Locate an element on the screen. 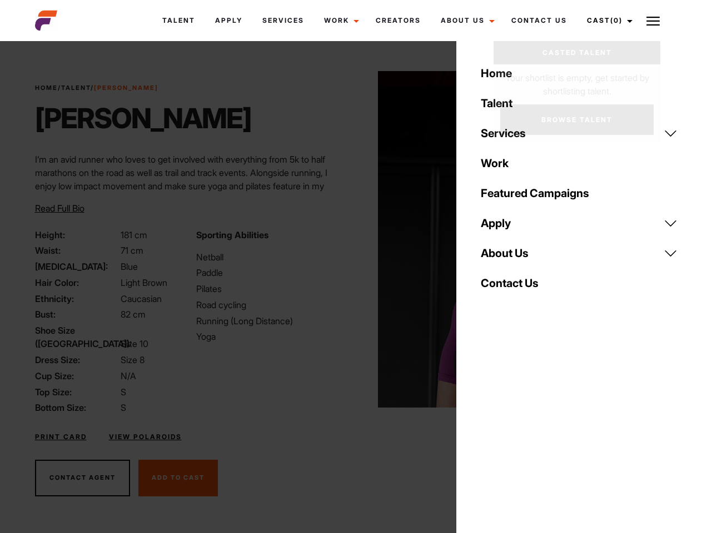  span: Dress Size: is located at coordinates (77, 360).